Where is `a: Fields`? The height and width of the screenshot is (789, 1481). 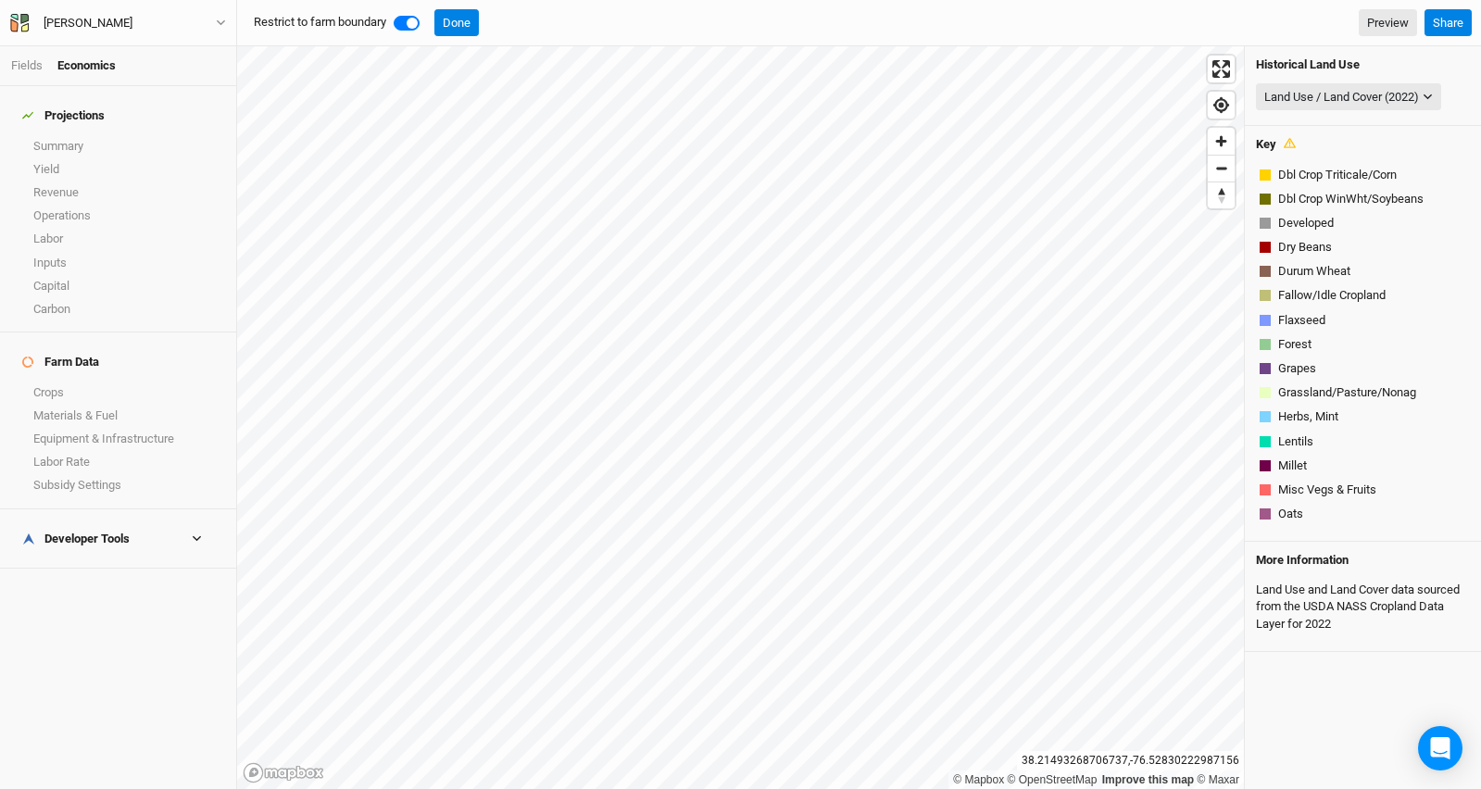 a: Fields is located at coordinates (27, 65).